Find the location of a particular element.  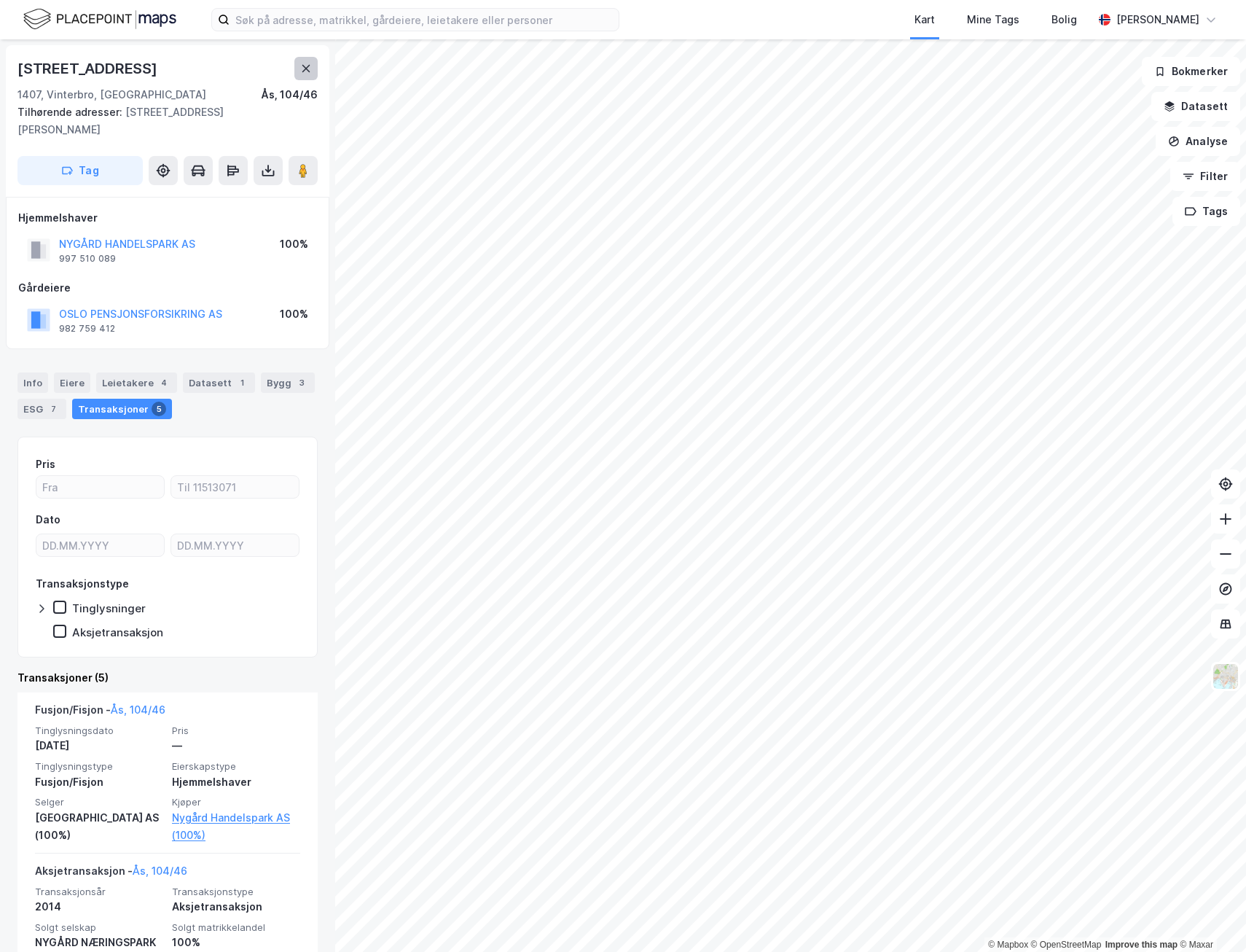

span: Transaksjonsår is located at coordinates (99, 891).